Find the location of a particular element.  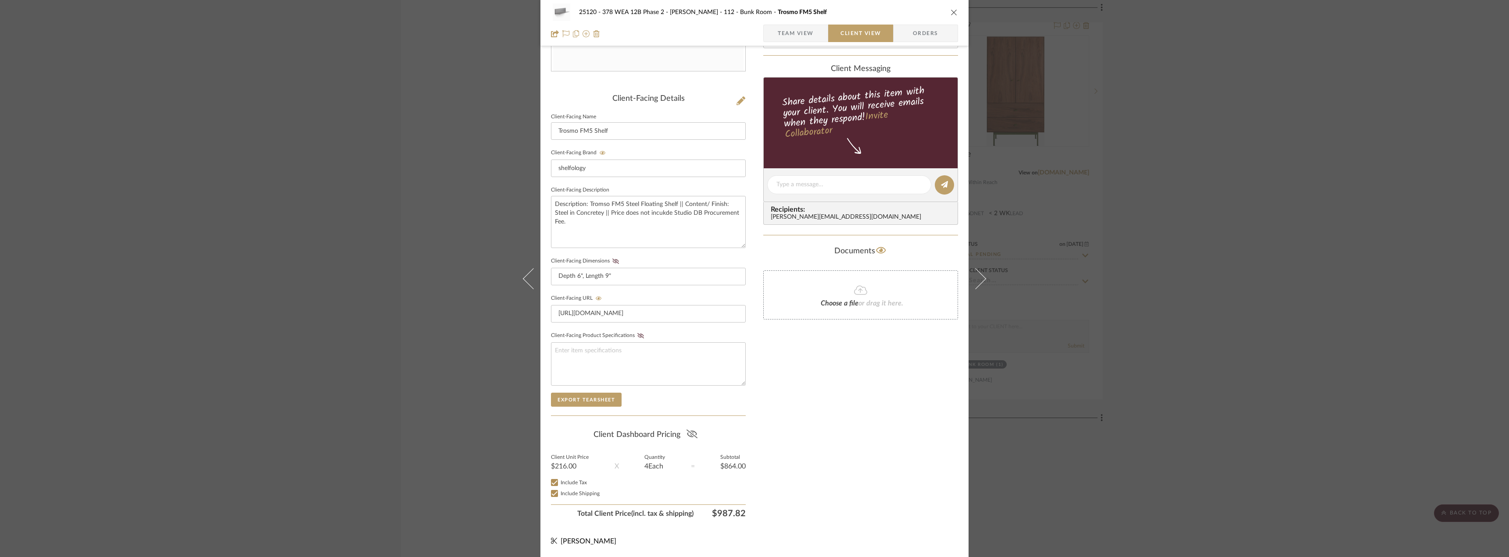

span: Include Tax is located at coordinates (574, 483).